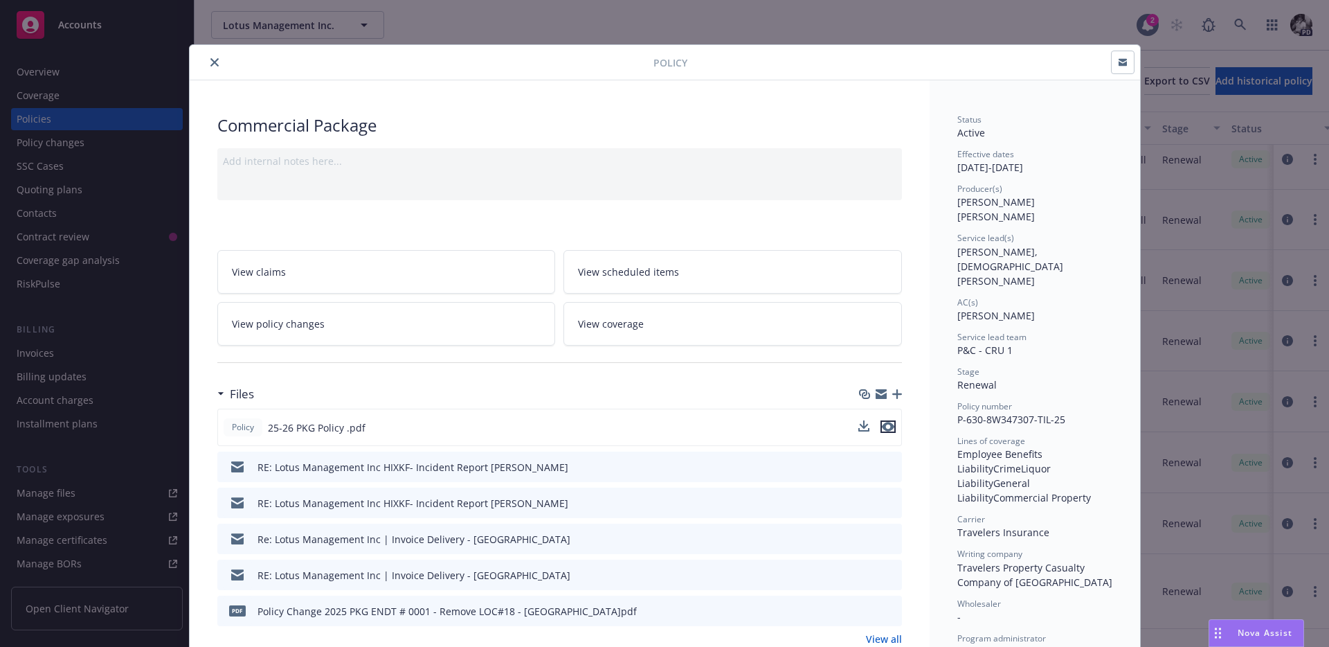 This screenshot has width=1329, height=647. What do you see at coordinates (235, 394) in the screenshot?
I see `div: Files` at bounding box center [235, 394].